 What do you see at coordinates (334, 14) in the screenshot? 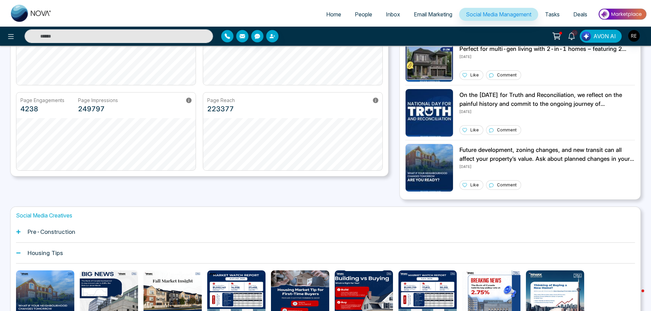
I see `span: Home` at bounding box center [334, 14].